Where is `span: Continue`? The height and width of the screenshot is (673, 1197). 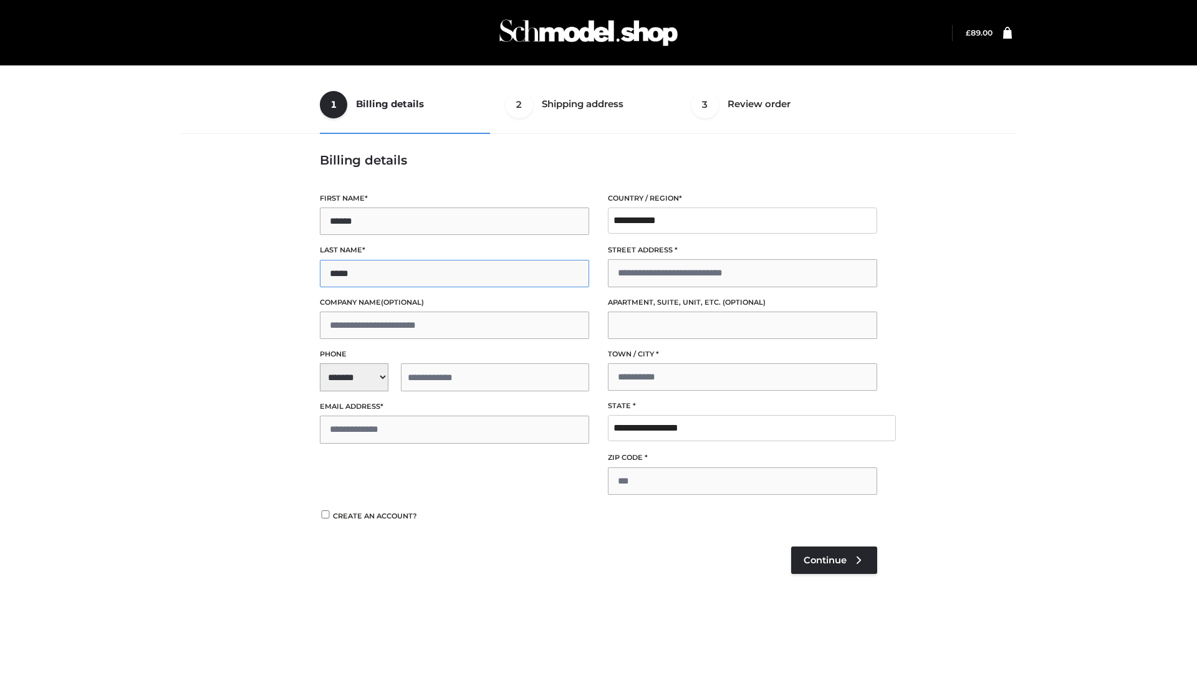
span: Continue is located at coordinates (824, 560).